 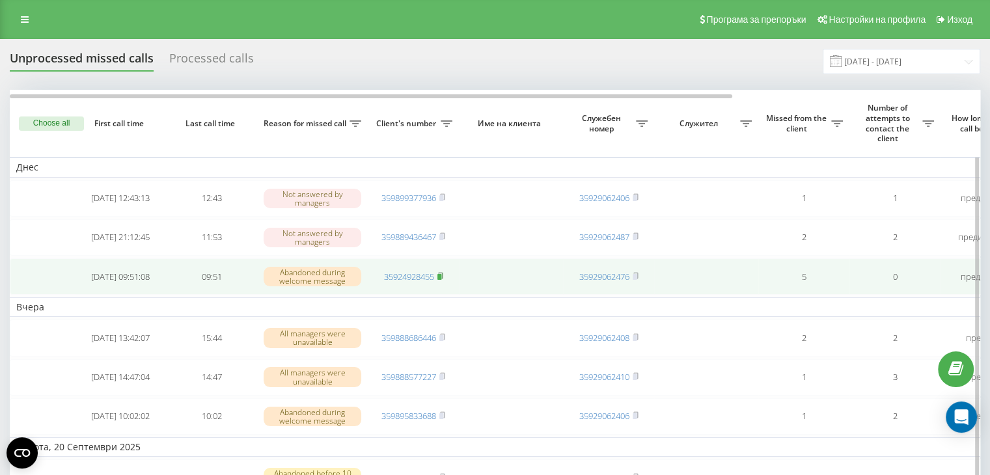 What do you see at coordinates (895, 276) in the screenshot?
I see `td: 0` at bounding box center [895, 276].